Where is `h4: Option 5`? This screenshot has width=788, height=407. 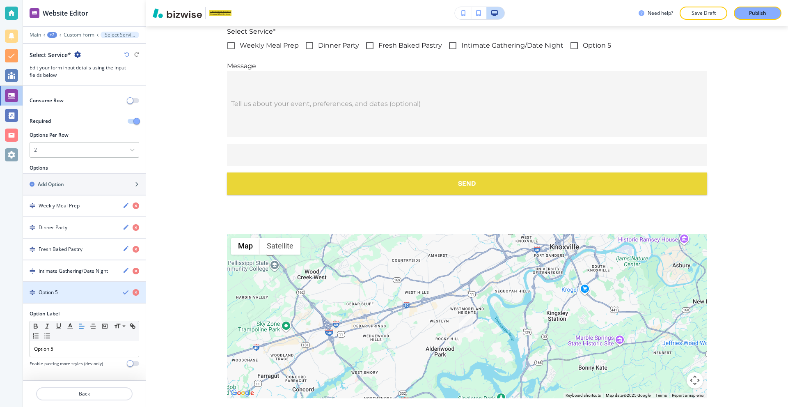
h4: Option 5 is located at coordinates (48, 292).